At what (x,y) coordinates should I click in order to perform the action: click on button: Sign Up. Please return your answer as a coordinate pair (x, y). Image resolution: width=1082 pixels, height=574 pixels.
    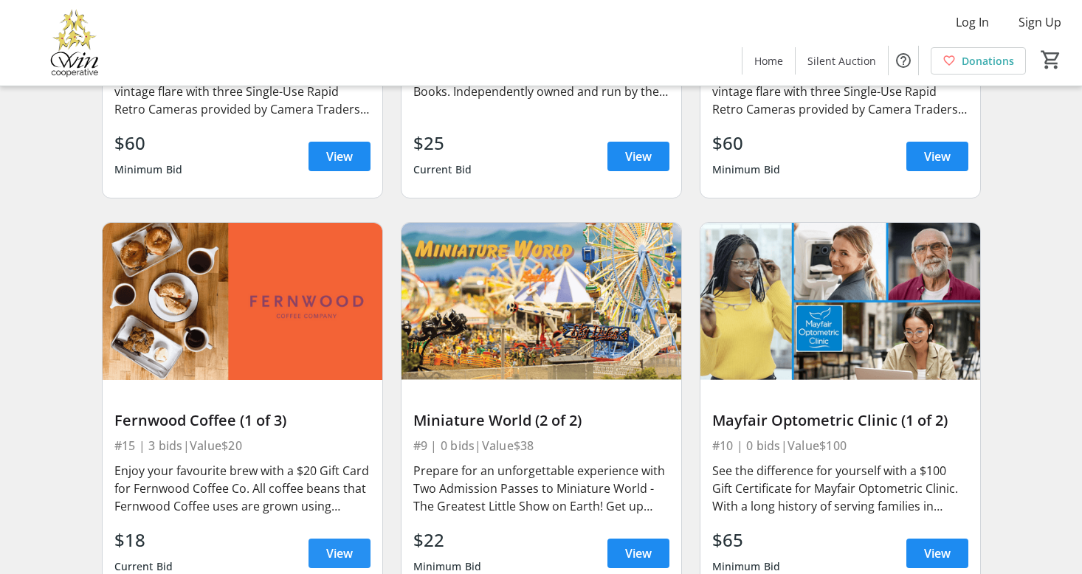
    Looking at the image, I should click on (1040, 22).